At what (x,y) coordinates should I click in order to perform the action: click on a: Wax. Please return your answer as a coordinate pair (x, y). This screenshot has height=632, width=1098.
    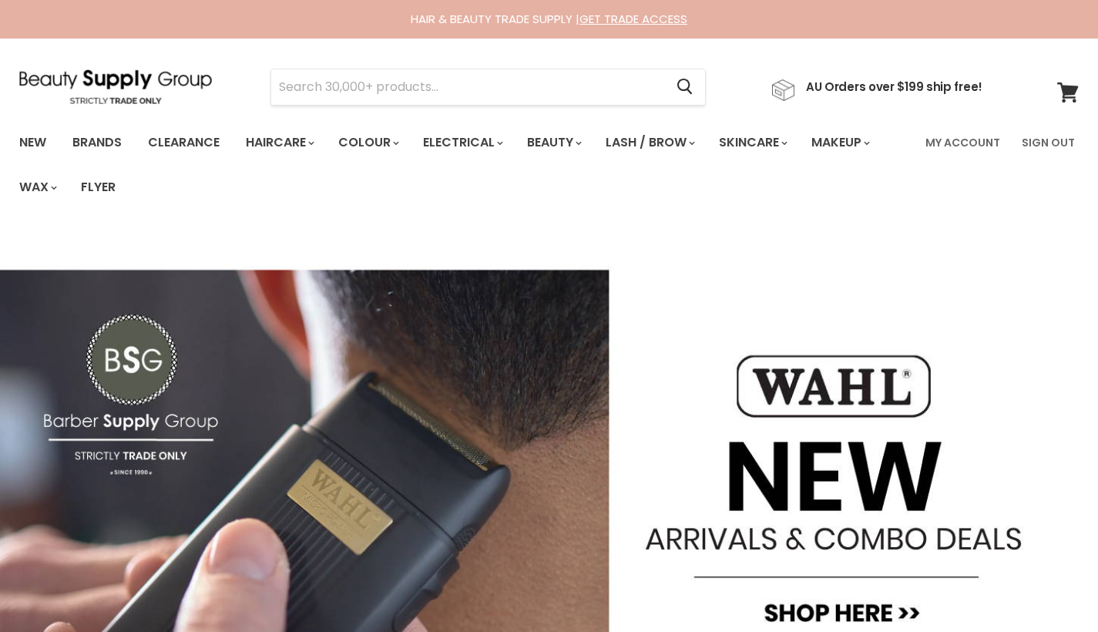
    Looking at the image, I should click on (37, 187).